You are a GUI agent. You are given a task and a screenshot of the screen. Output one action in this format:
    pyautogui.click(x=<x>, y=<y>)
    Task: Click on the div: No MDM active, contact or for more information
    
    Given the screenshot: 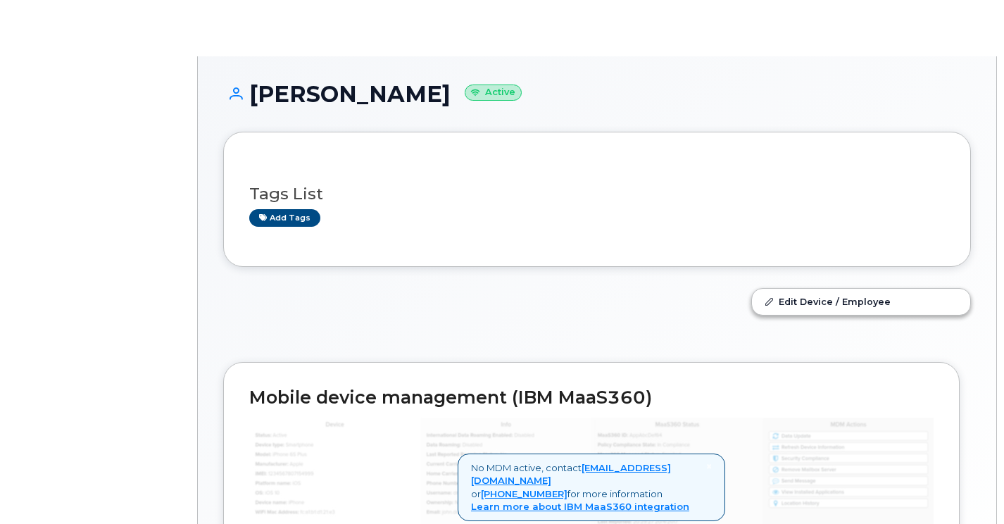 What is the action you would take?
    pyautogui.click(x=591, y=487)
    